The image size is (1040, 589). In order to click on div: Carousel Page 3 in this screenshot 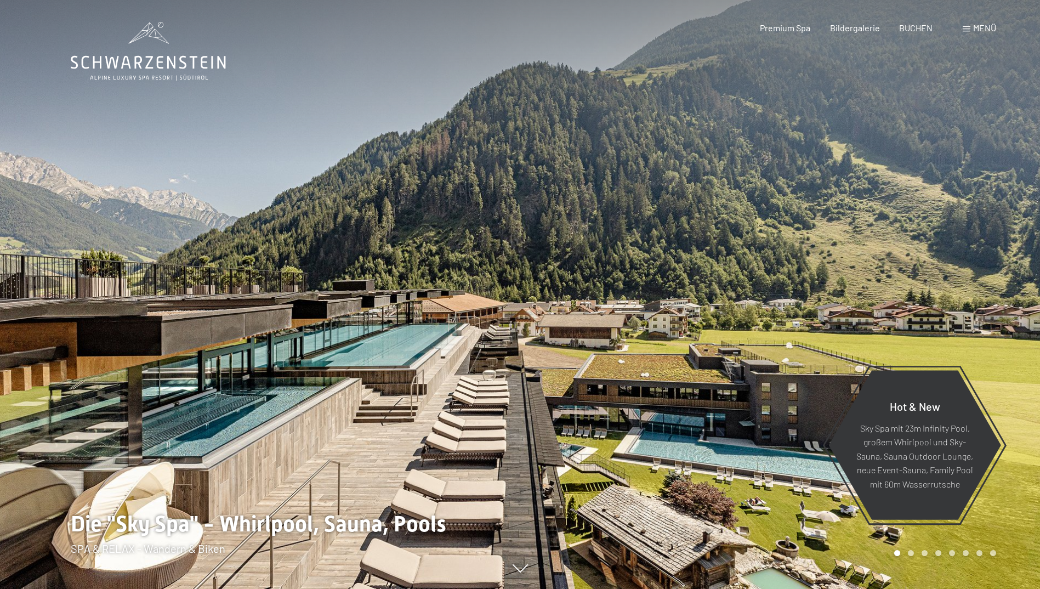, I will do `click(924, 553)`.